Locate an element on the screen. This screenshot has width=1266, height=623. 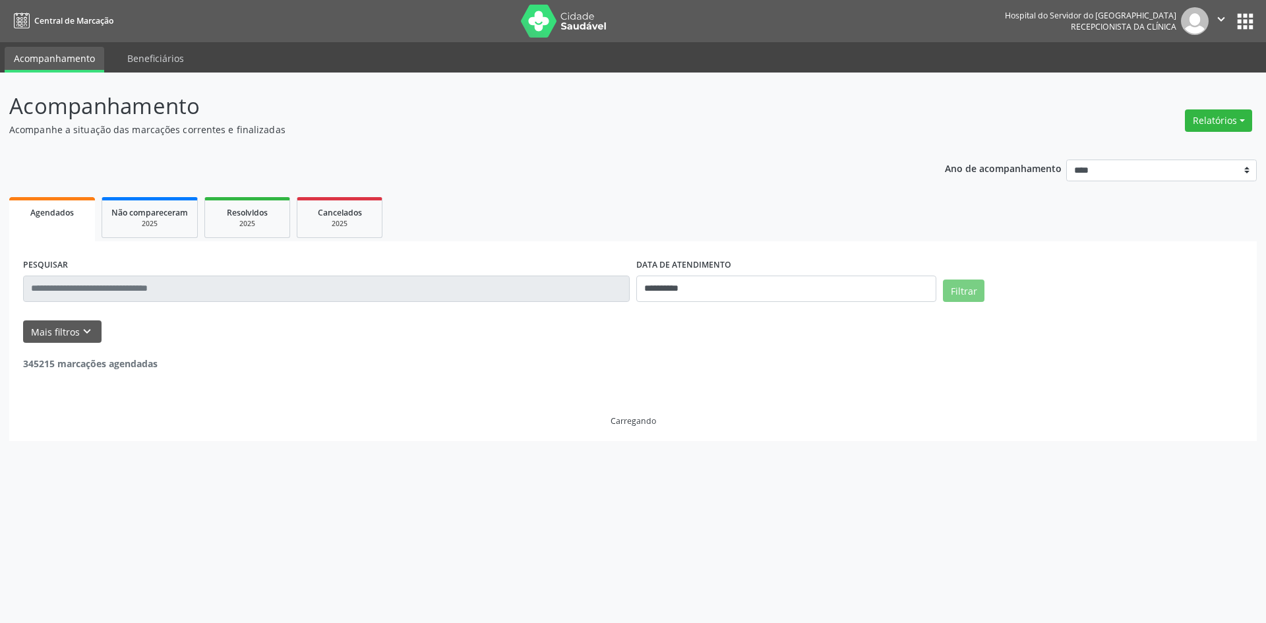
label: PESQUISAR is located at coordinates (45, 265).